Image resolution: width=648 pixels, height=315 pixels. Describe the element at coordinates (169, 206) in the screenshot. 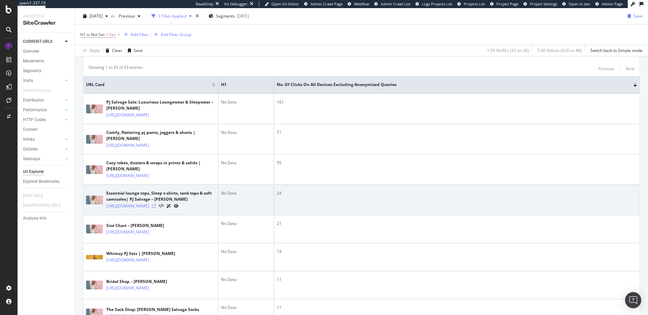

I see `a: AI Url Details` at that location.